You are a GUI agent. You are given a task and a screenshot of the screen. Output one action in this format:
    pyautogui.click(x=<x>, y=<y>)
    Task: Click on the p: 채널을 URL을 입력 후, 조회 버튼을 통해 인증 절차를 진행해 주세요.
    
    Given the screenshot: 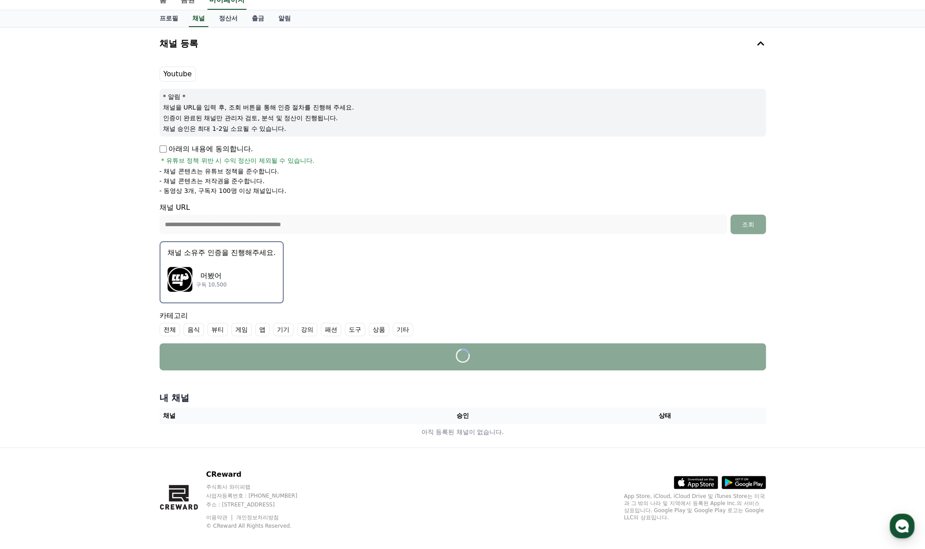 What is the action you would take?
    pyautogui.click(x=463, y=107)
    